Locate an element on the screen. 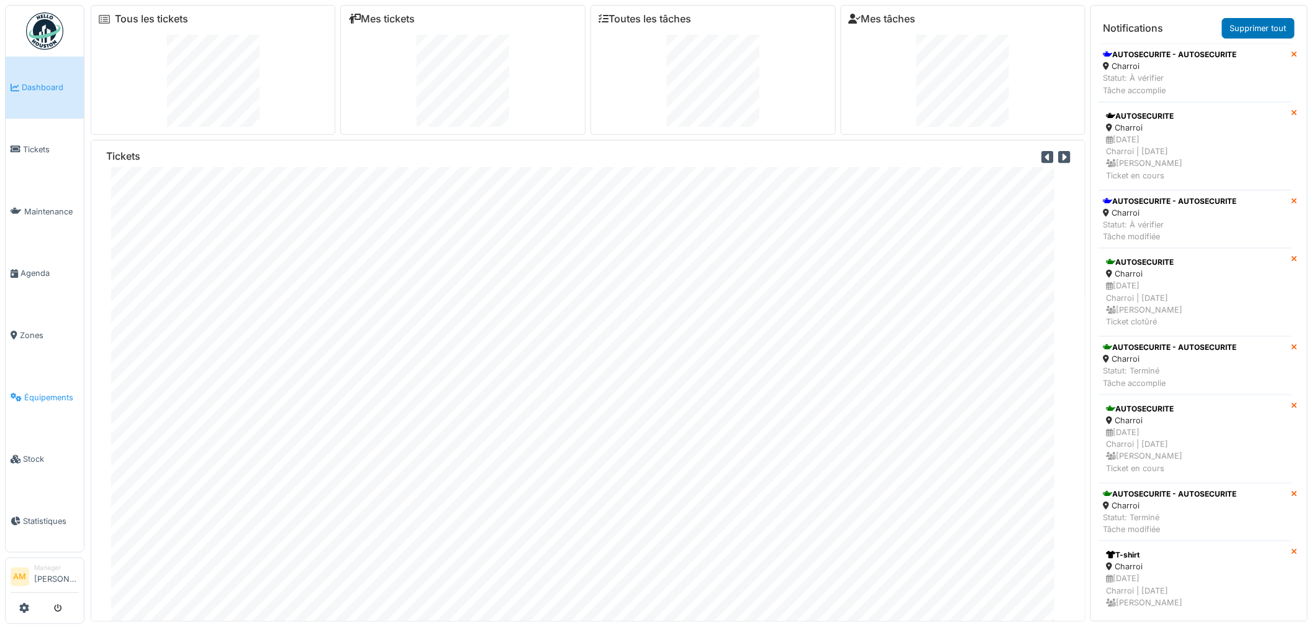 The width and height of the screenshot is (1314, 629). h6: Tickets is located at coordinates (123, 156).